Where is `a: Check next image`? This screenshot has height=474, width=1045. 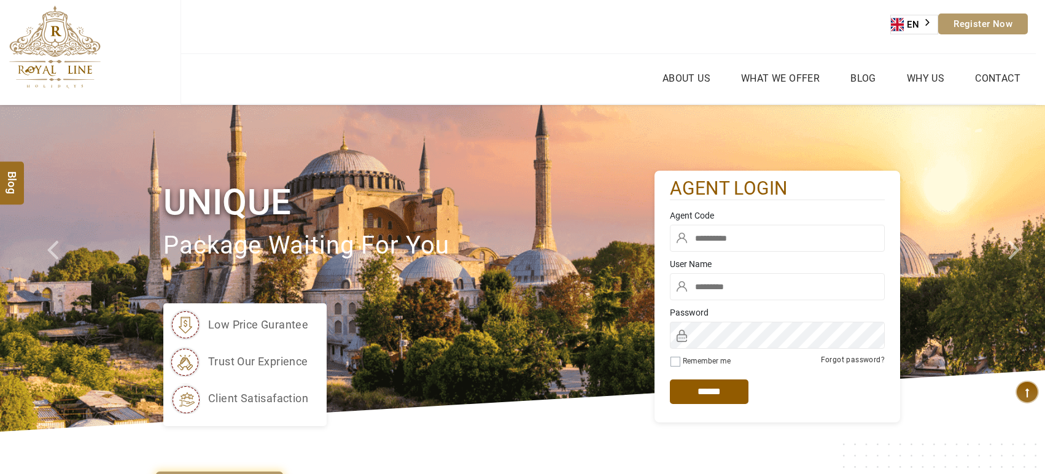
a: Check next image is located at coordinates (1019, 268).